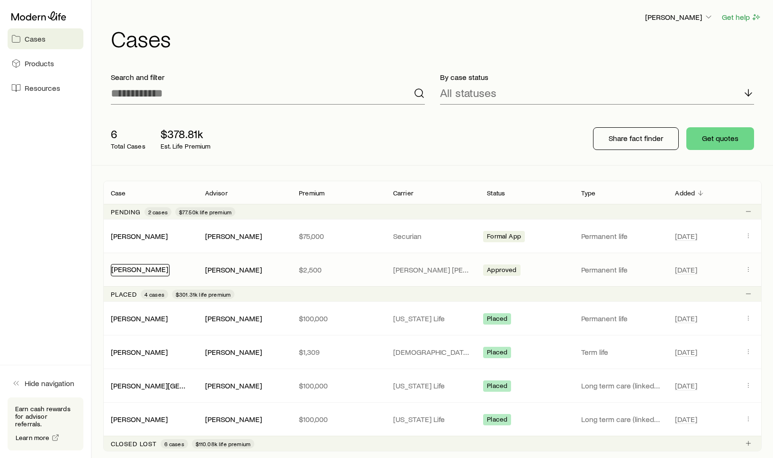  What do you see at coordinates (118, 193) in the screenshot?
I see `p: Case` at bounding box center [118, 193].